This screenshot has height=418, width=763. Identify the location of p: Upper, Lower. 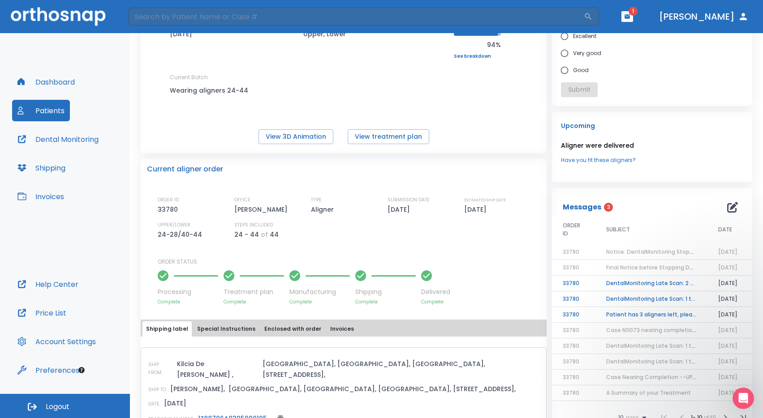
(324, 34).